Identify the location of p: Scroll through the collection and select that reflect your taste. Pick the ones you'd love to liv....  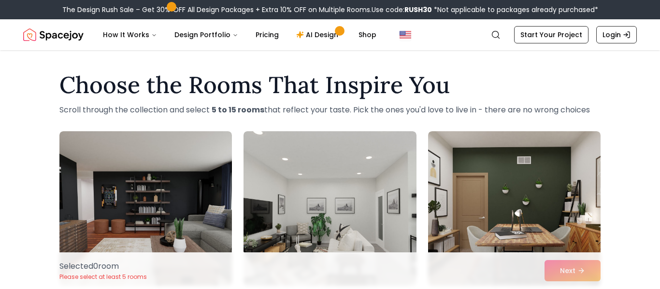
(330, 110).